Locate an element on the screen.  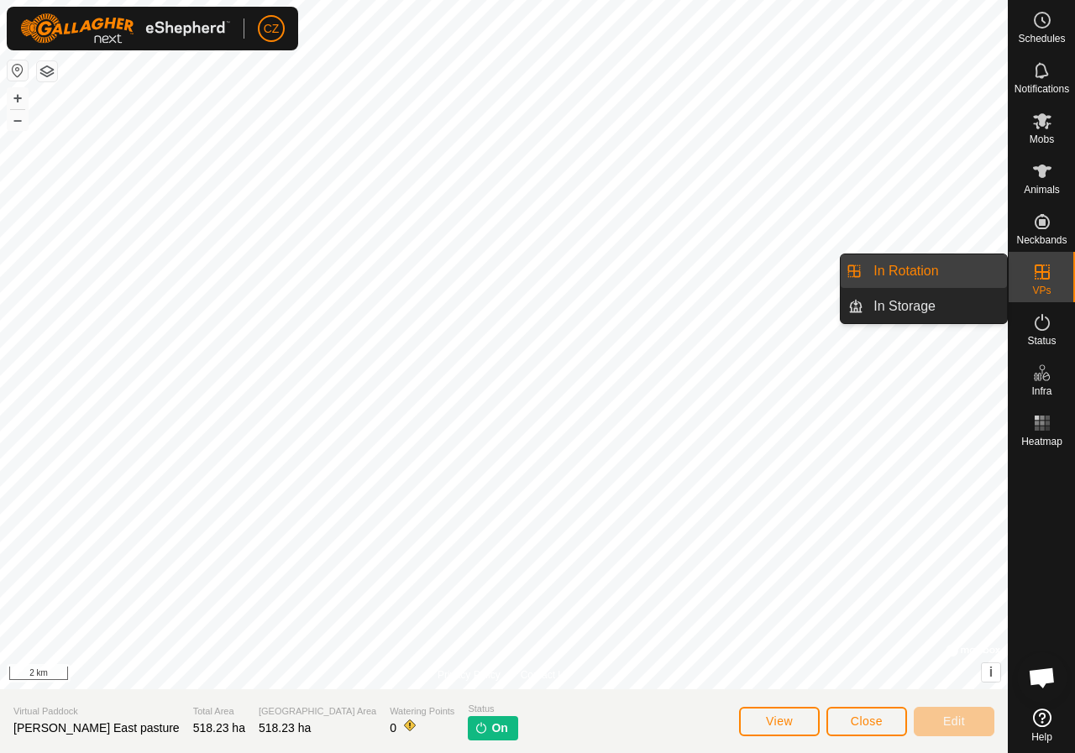
button: Edit is located at coordinates (954, 721).